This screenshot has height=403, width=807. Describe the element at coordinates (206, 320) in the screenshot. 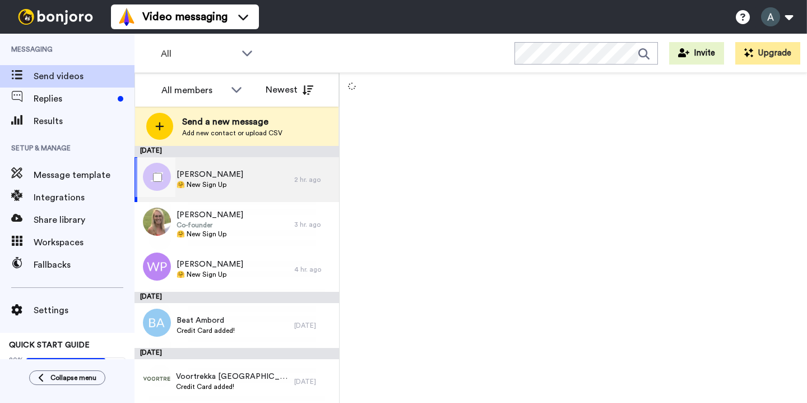

I see `span: Beat Ambord` at that location.